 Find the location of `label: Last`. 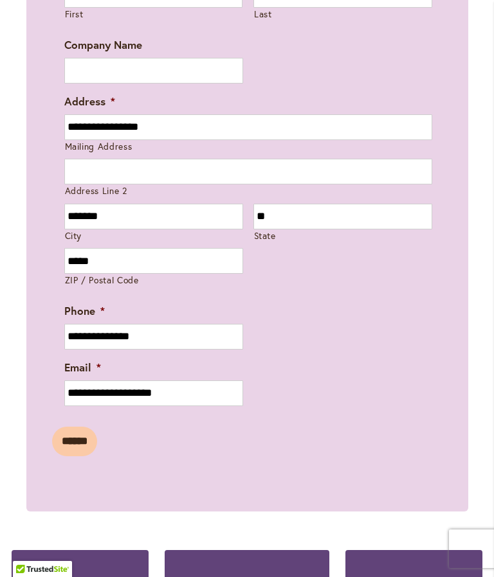

label: Last is located at coordinates (343, 14).